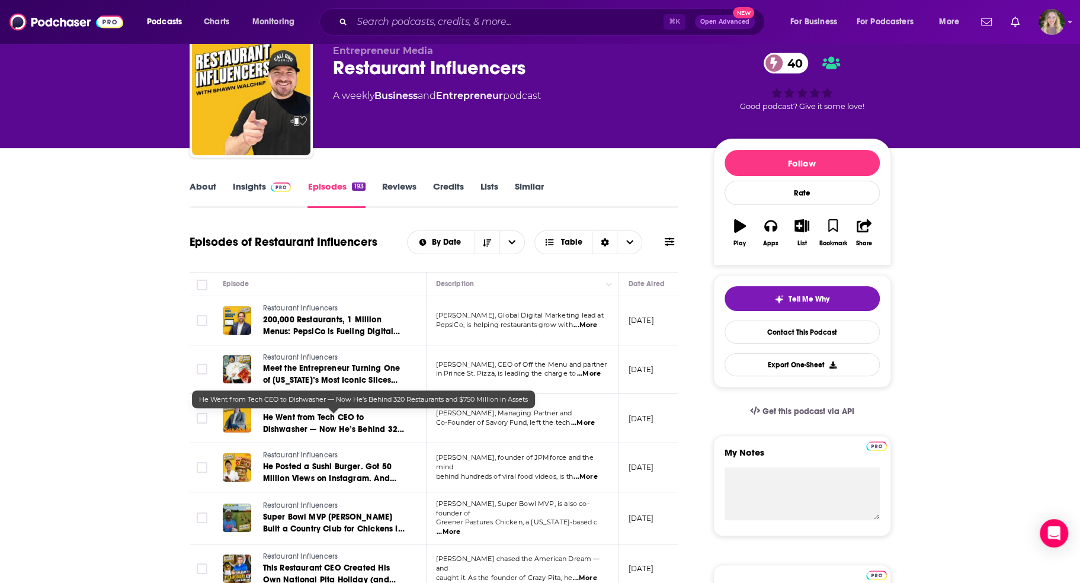 Image resolution: width=1080 pixels, height=583 pixels. What do you see at coordinates (396, 95) in the screenshot?
I see `a: Business` at bounding box center [396, 95].